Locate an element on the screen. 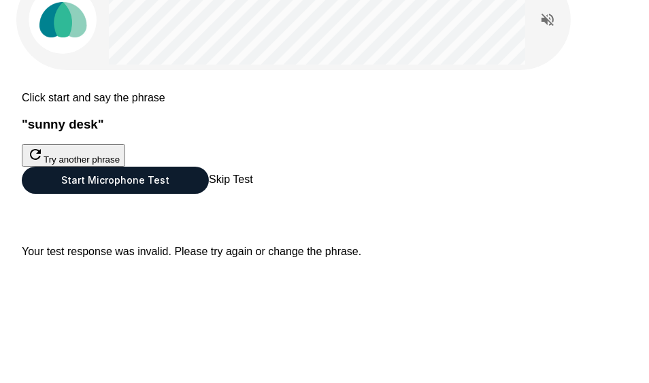 The height and width of the screenshot is (383, 649). p: Your test response was invalid. Please try again or change the phrase. is located at coordinates (324, 252).